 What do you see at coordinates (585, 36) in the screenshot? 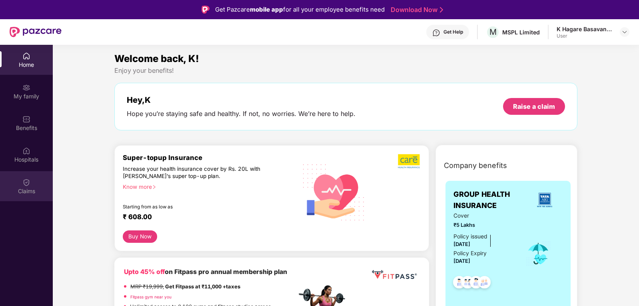
I see `div: User` at bounding box center [585, 36].